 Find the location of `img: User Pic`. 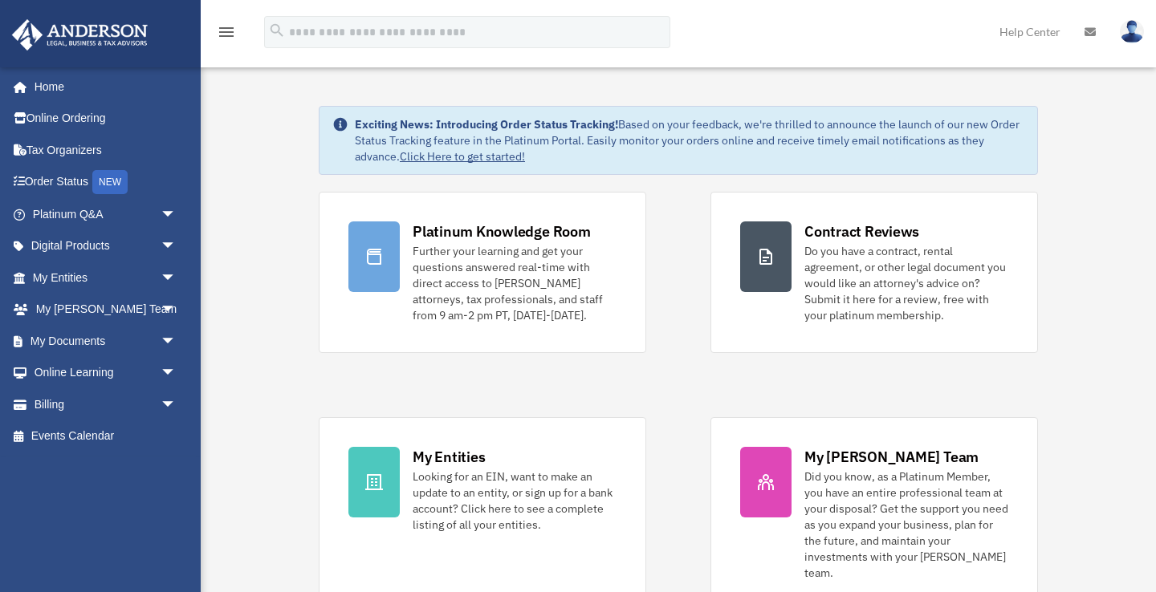

img: User Pic is located at coordinates (1132, 31).